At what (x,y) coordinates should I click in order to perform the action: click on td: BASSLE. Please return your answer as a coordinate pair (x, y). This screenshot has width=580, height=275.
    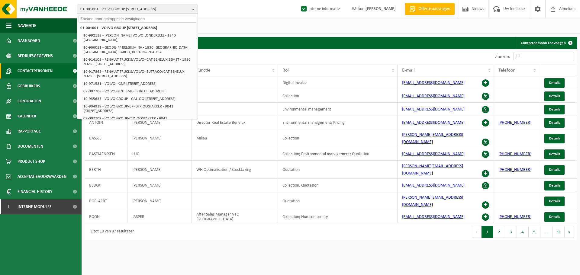
    Looking at the image, I should click on (106, 138).